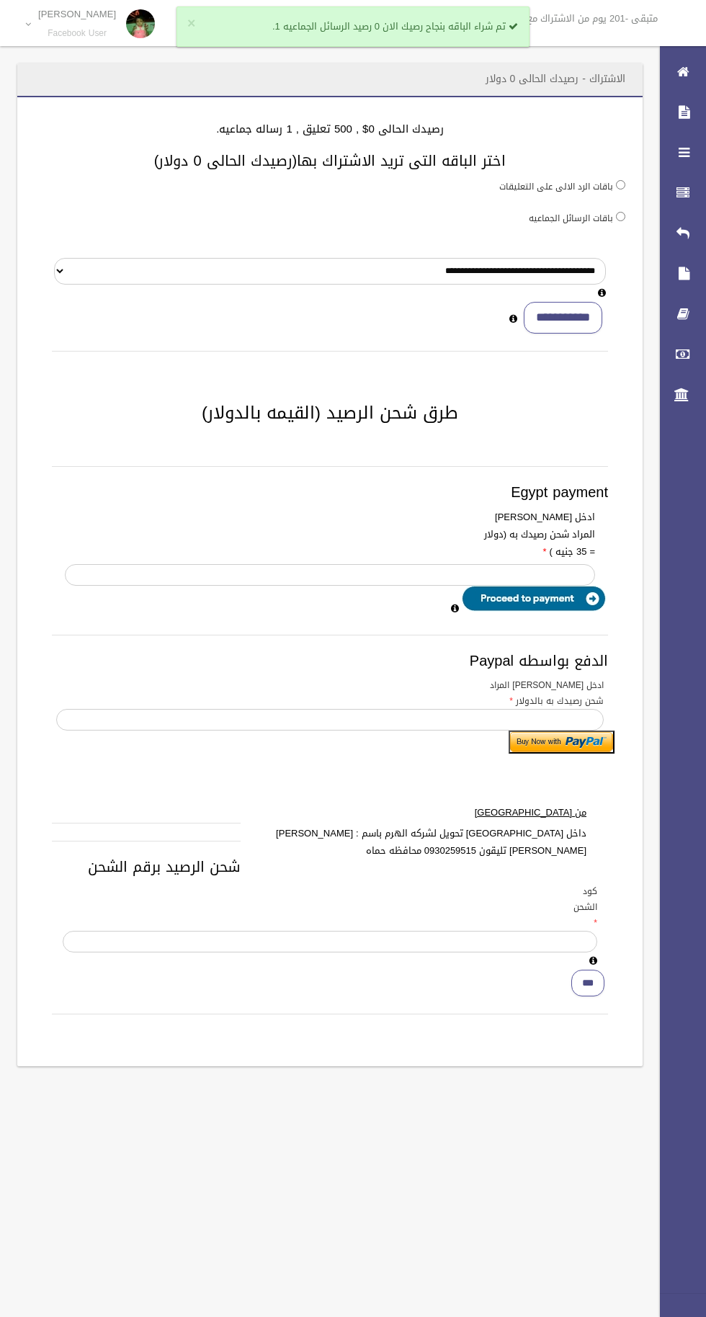  Describe the element at coordinates (555, 79) in the screenshot. I see `header: الاشتراك - رصيدك الحالى 0 دولار` at that location.